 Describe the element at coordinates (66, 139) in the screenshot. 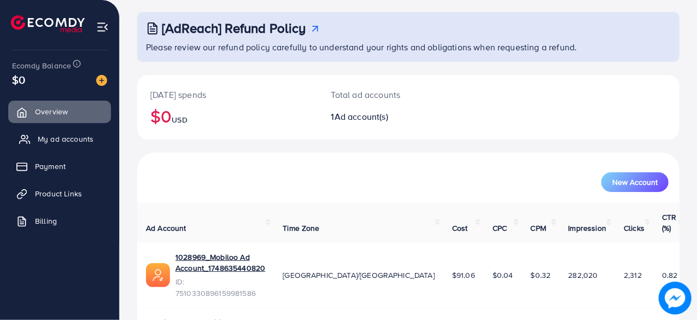

I see `span: My ad accounts` at that location.